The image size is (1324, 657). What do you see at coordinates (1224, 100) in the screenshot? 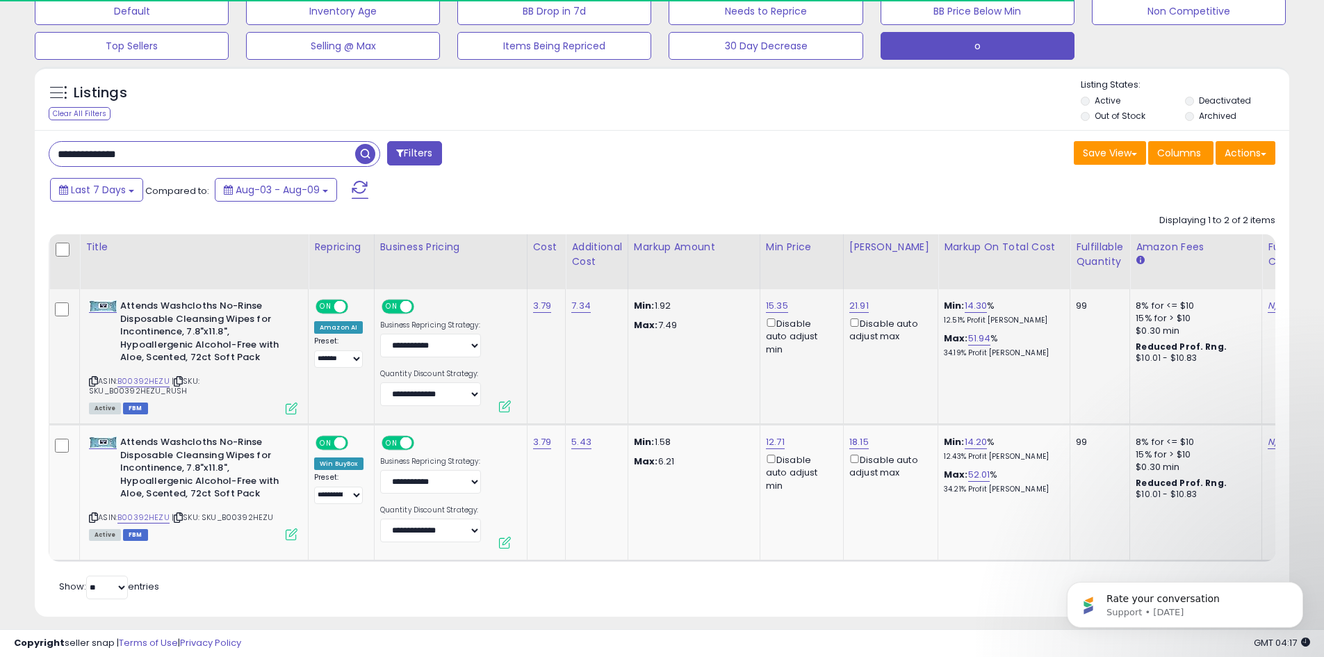
I see `label: Deactivated` at bounding box center [1224, 100].